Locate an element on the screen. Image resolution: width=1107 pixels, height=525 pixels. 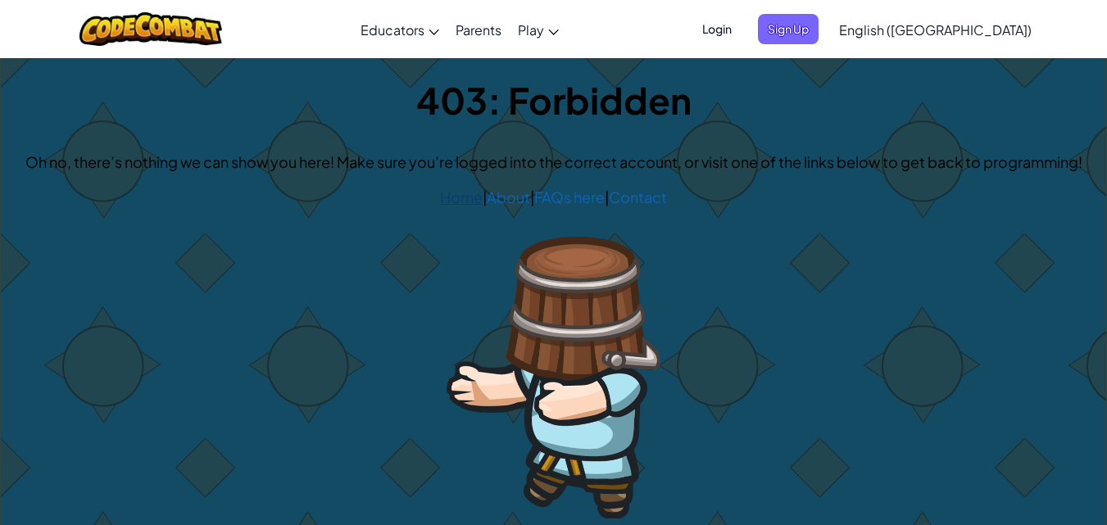
a: About is located at coordinates (508, 197).